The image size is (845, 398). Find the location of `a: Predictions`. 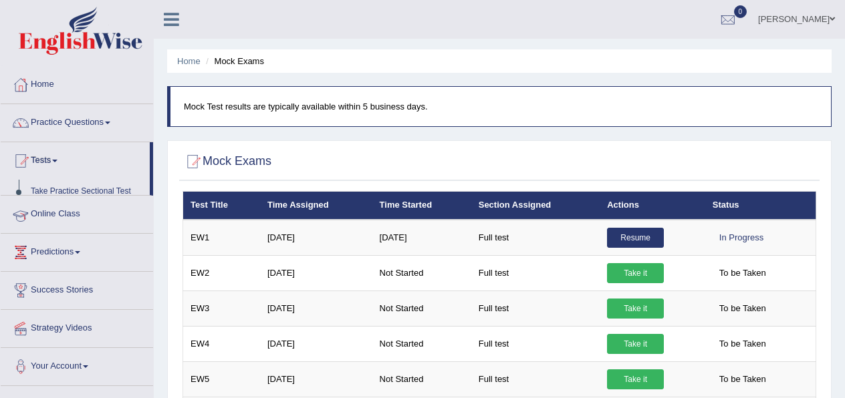

a: Predictions is located at coordinates (77, 251).